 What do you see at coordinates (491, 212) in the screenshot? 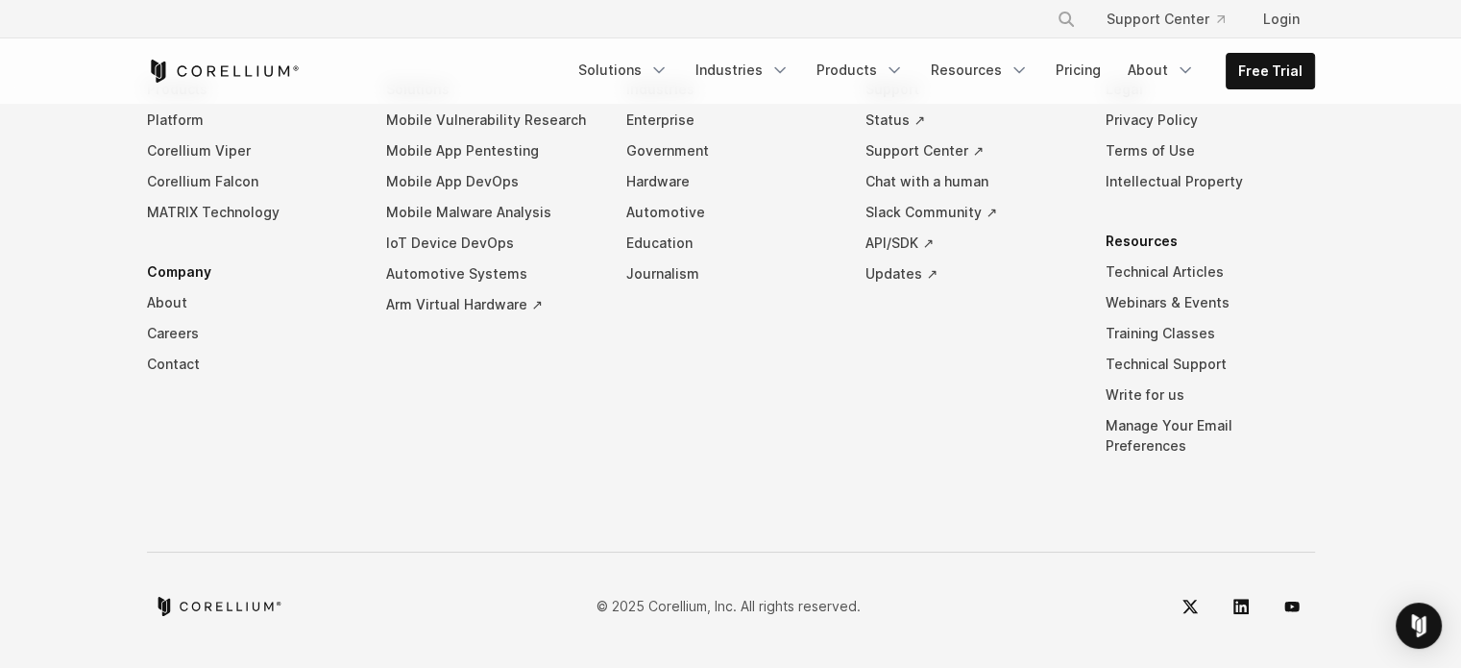
I see `a: Mobile Malware Analysis` at bounding box center [491, 212].